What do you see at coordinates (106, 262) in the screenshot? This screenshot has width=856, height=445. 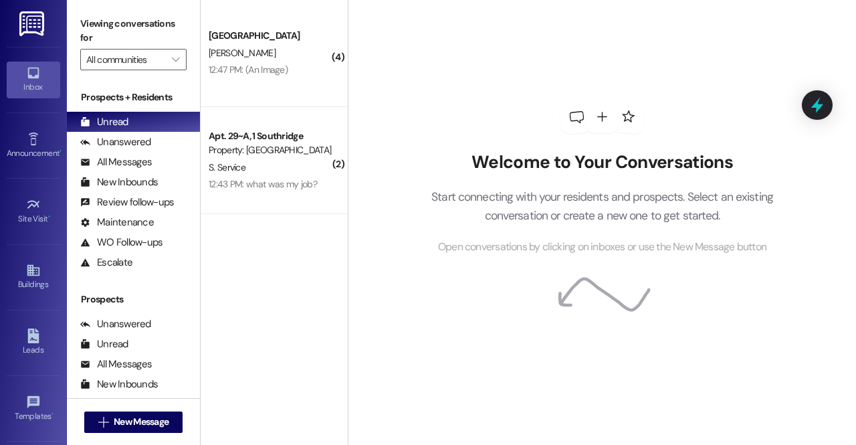 I see `div: Escalate` at bounding box center [106, 262].